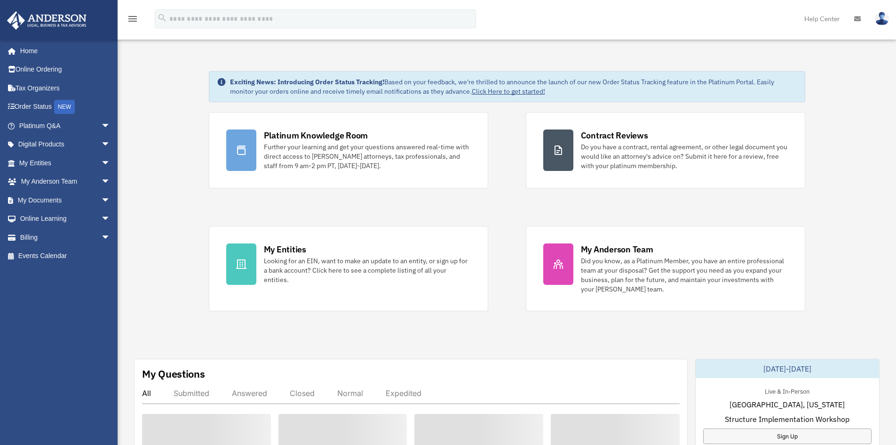 This screenshot has width=896, height=445. What do you see at coordinates (787, 390) in the screenshot?
I see `div: Live & In-Person` at bounding box center [787, 390].